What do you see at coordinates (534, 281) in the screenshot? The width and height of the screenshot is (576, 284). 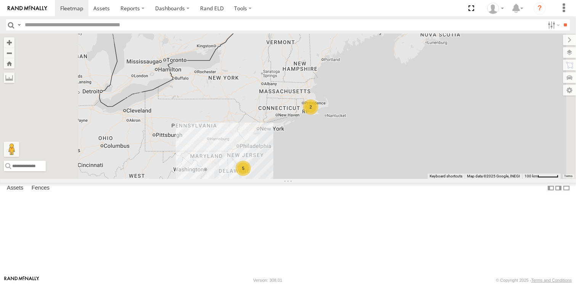 I see `div: © Copyright 2025 -` at bounding box center [534, 281].